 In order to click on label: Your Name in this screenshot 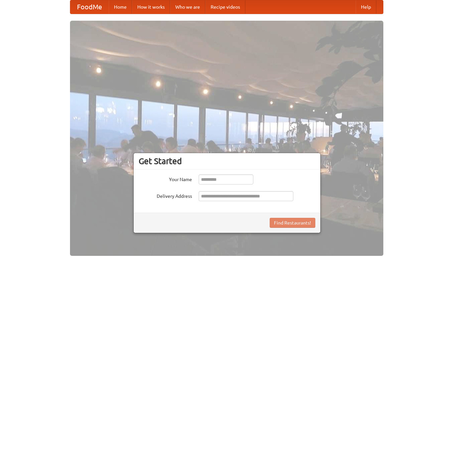, I will do `click(165, 178)`.